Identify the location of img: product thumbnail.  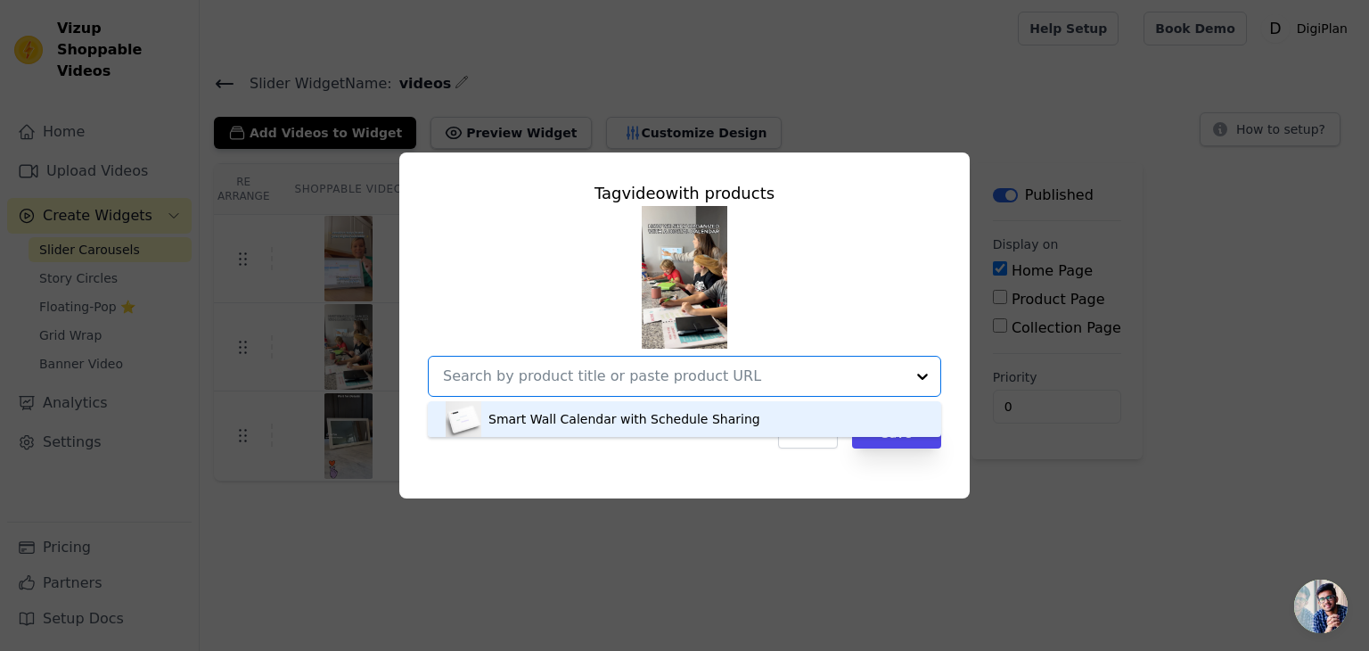
(464, 419).